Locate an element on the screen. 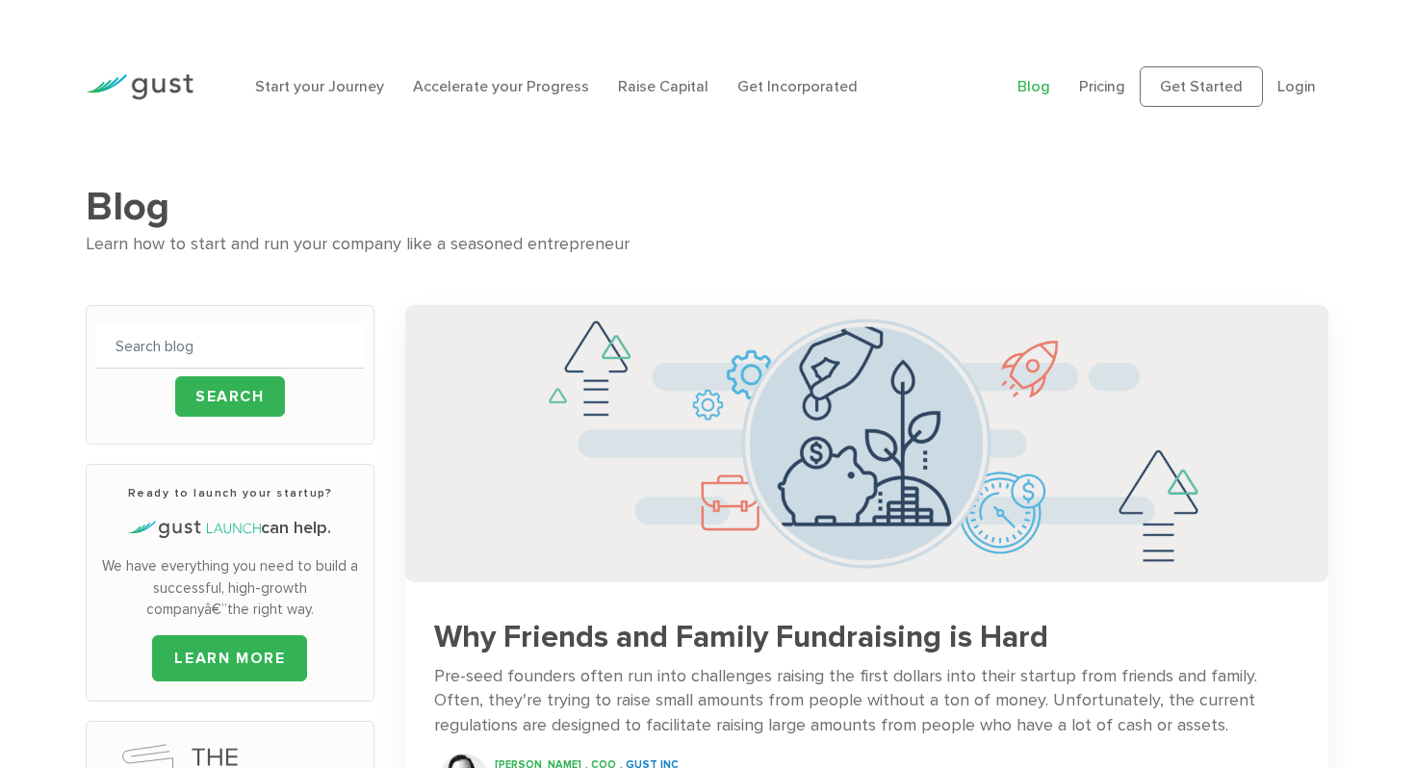 Image resolution: width=1415 pixels, height=768 pixels. div: Pre-seed founders often run into challenges raising the first dollars into their startup from fri... is located at coordinates (866, 702).